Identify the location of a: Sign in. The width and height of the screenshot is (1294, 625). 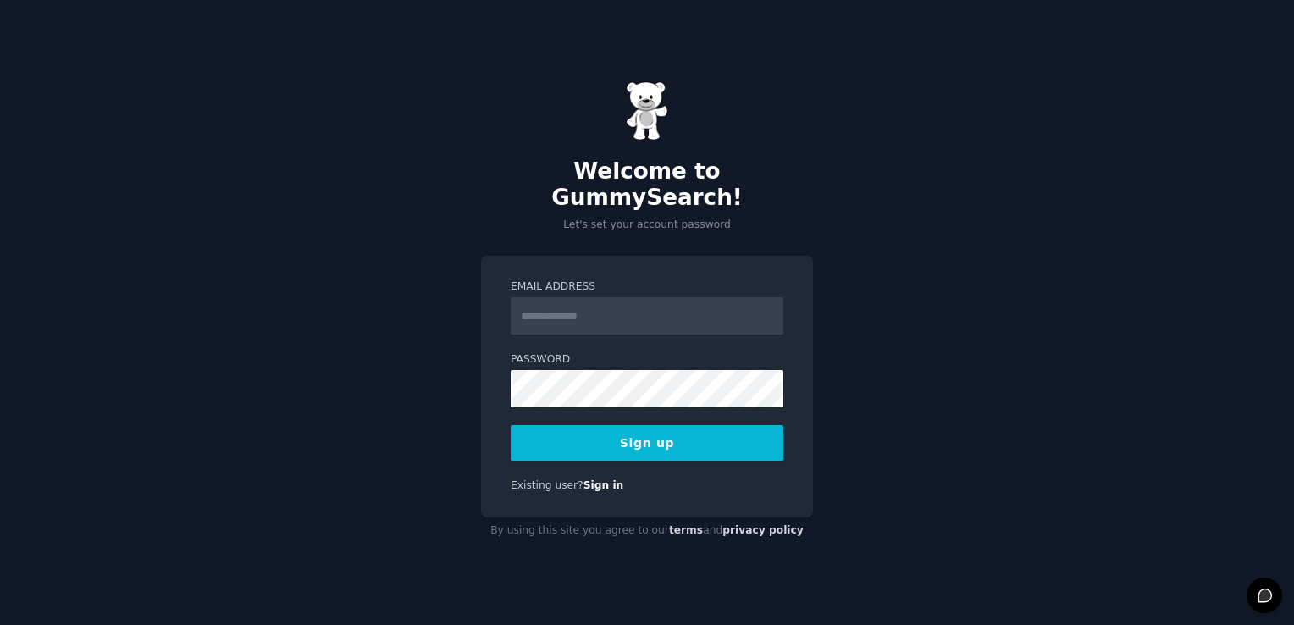
(604, 485).